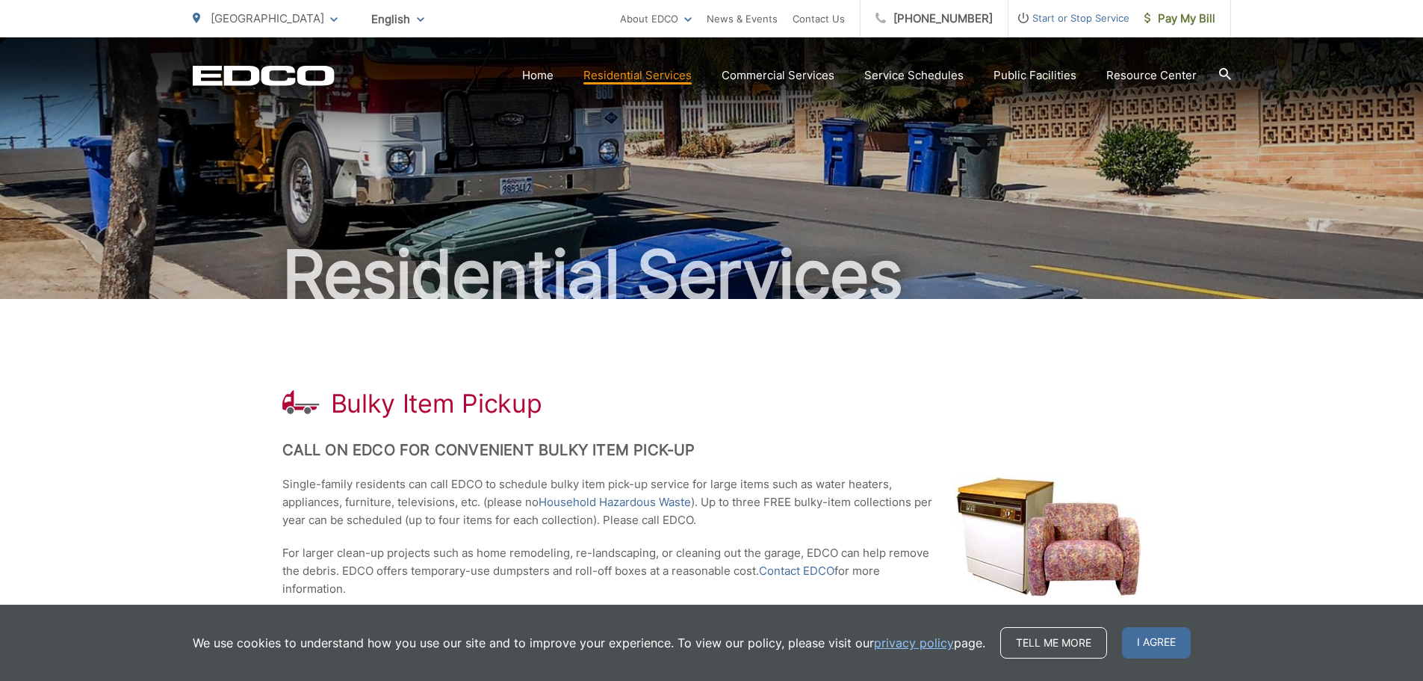  Describe the element at coordinates (1157, 643) in the screenshot. I see `span: I agree` at that location.